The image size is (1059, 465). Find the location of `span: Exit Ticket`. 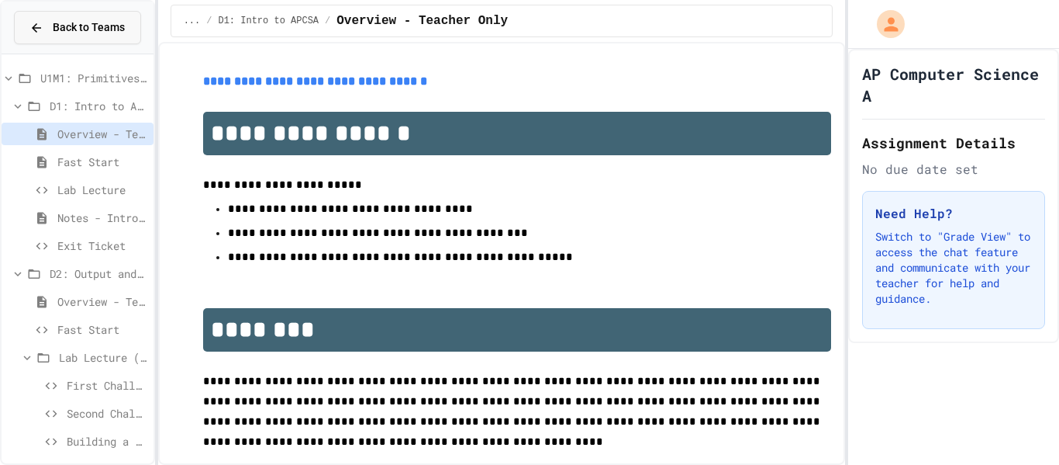

span: Exit Ticket is located at coordinates (102, 245).